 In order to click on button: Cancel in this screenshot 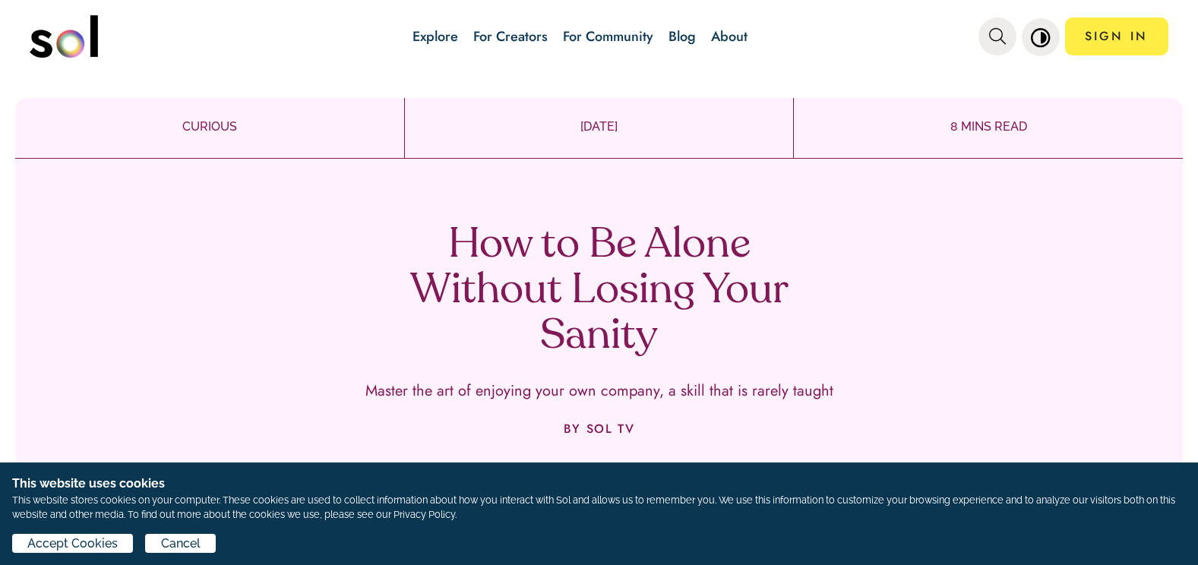, I will do `click(180, 543)`.